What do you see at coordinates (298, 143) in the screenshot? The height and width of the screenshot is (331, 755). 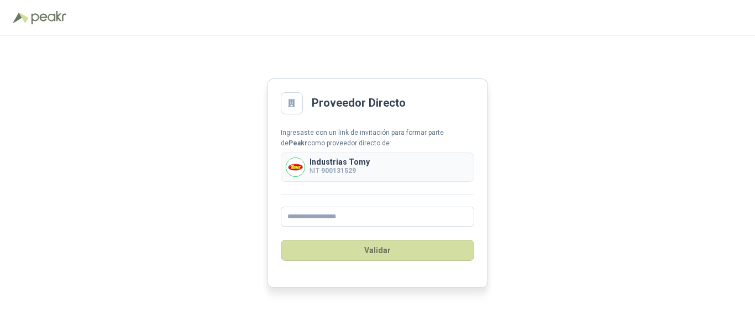 I see `b: Peakr` at bounding box center [298, 143].